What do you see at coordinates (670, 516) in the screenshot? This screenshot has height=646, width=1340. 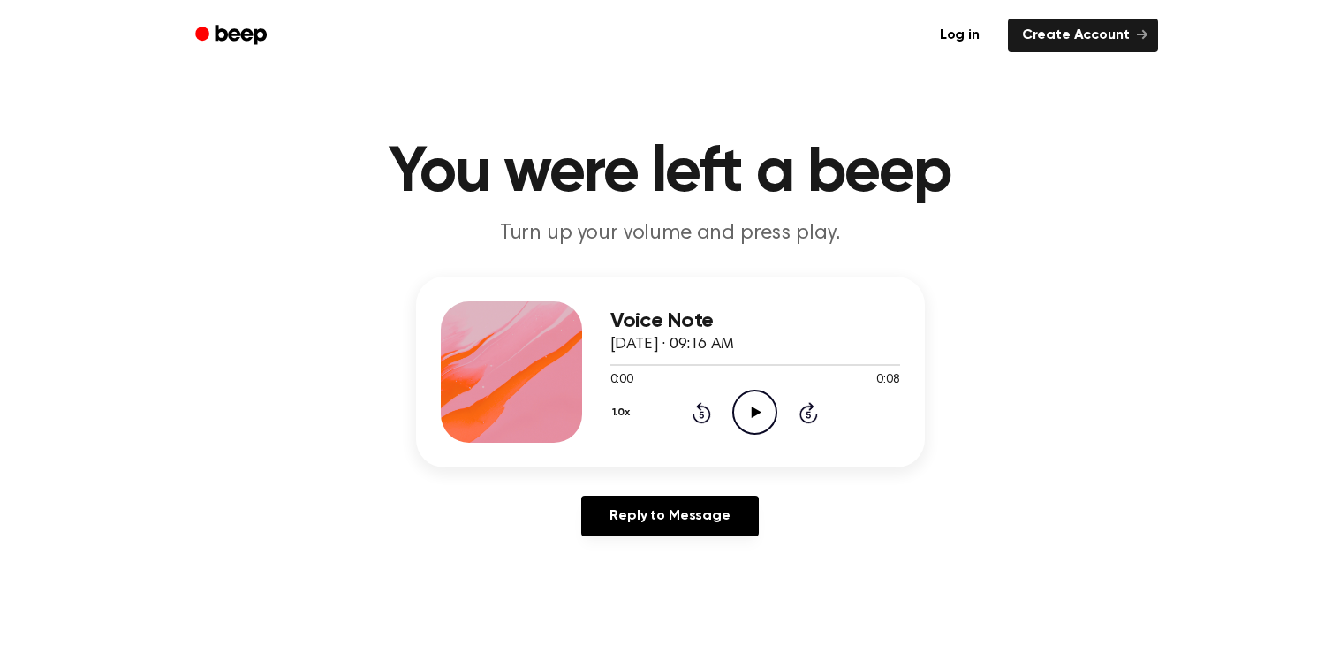 I see `a: Reply to Message` at bounding box center [670, 516].